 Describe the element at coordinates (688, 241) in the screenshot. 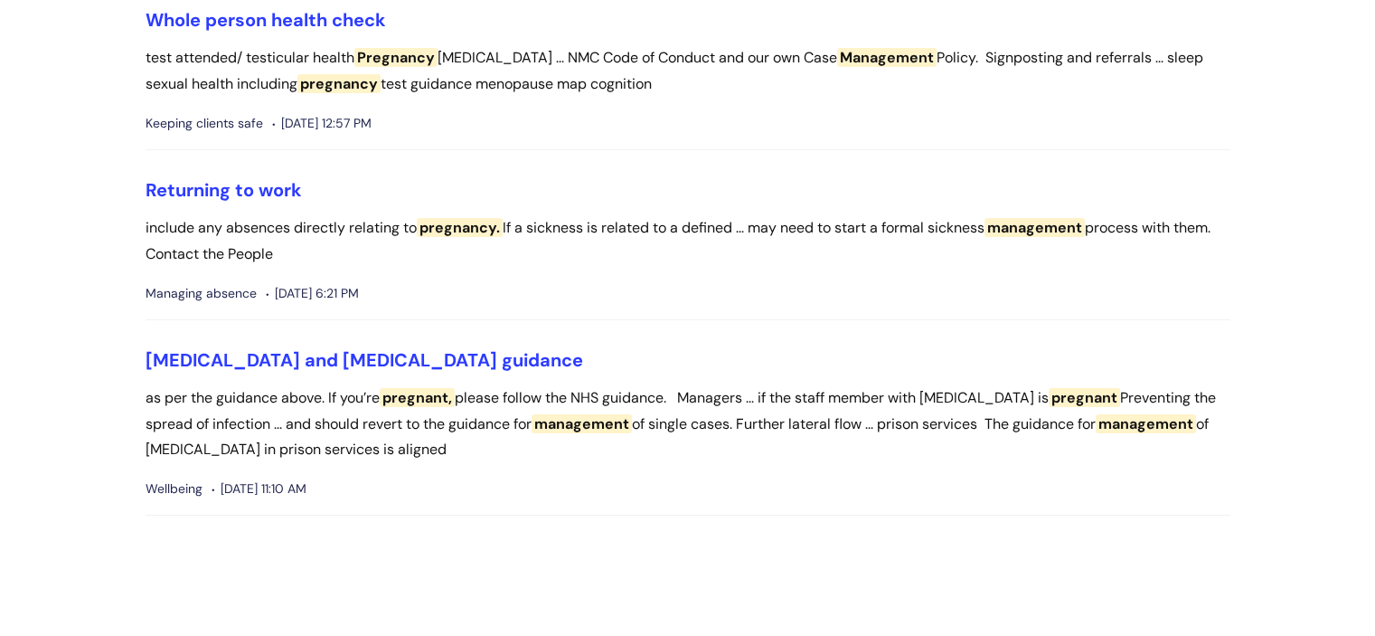

I see `p: include any absences directly relating to If a sickness is related to a defined ... may need to s...` at that location.